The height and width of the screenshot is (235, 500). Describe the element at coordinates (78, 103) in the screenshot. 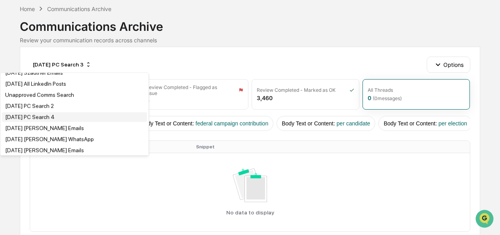

I see `a: 🗄️Attestations` at that location.